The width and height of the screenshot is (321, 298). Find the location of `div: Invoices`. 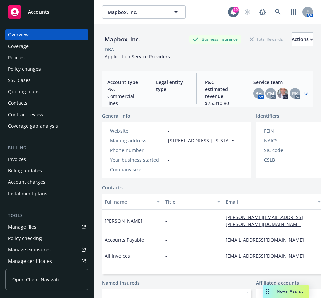

div: Invoices is located at coordinates (17, 159).